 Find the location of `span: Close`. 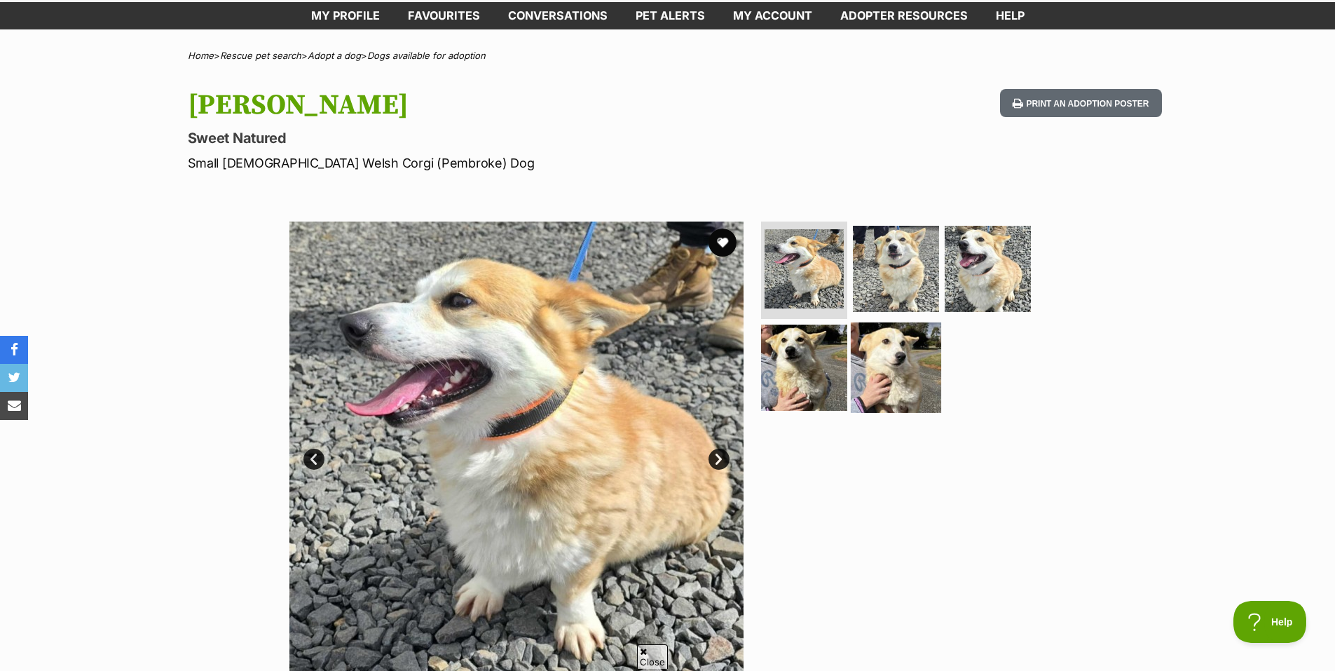

span: Close is located at coordinates (652, 656).